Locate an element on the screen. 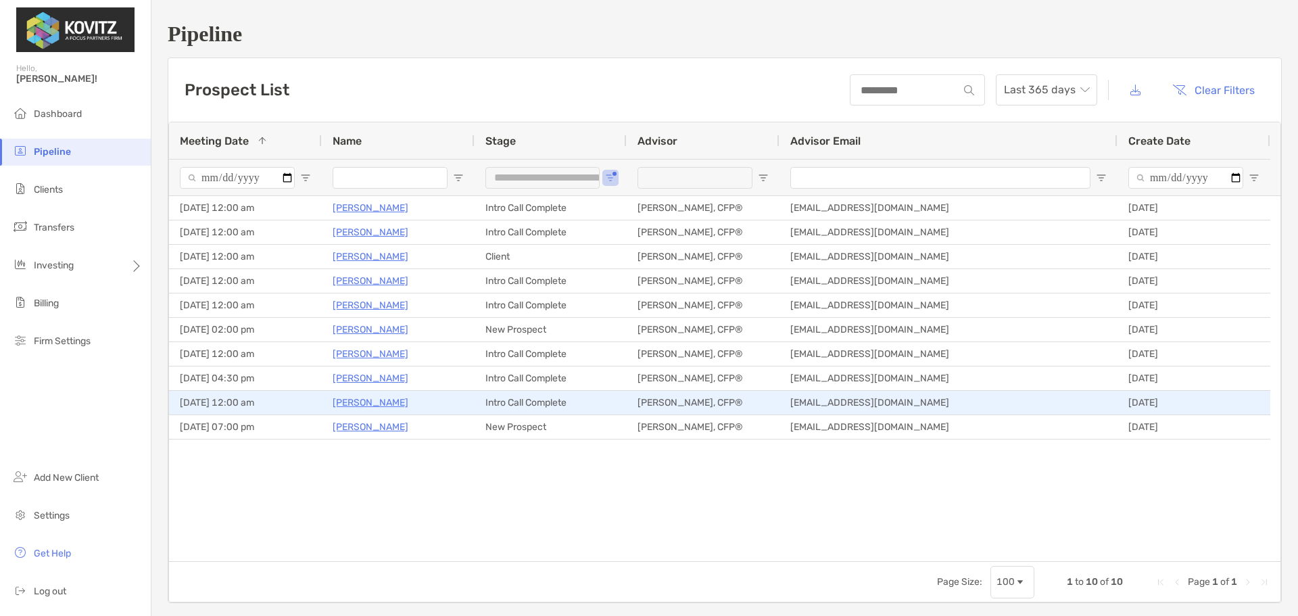 The height and width of the screenshot is (616, 1298). span: of is located at coordinates (1224, 581).